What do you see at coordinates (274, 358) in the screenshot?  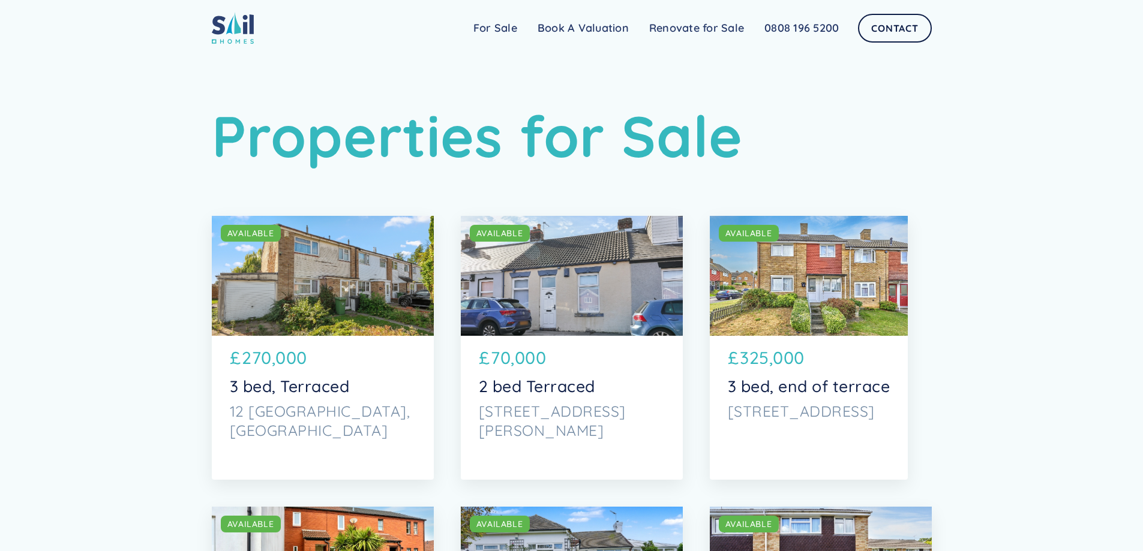 I see `p: 270,000` at bounding box center [274, 358].